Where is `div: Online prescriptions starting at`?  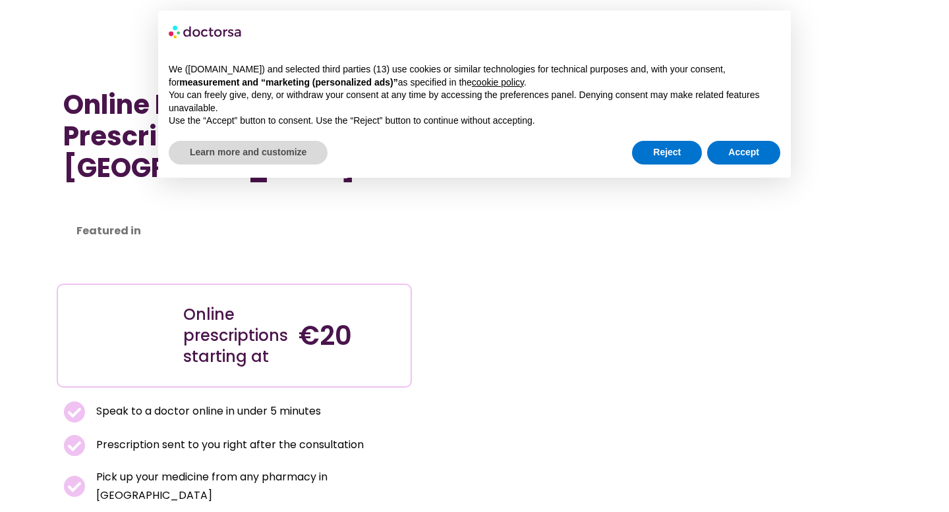 div: Online prescriptions starting at is located at coordinates (234, 336).